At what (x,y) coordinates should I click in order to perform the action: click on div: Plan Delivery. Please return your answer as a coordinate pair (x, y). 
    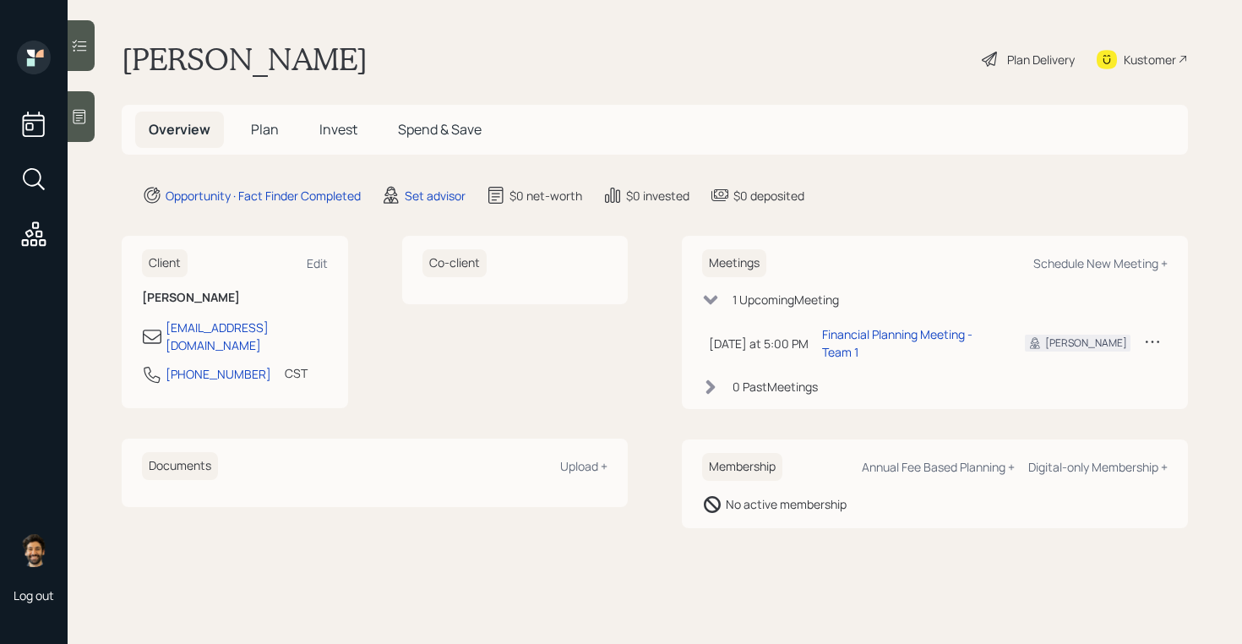
    Looking at the image, I should click on (1041, 59).